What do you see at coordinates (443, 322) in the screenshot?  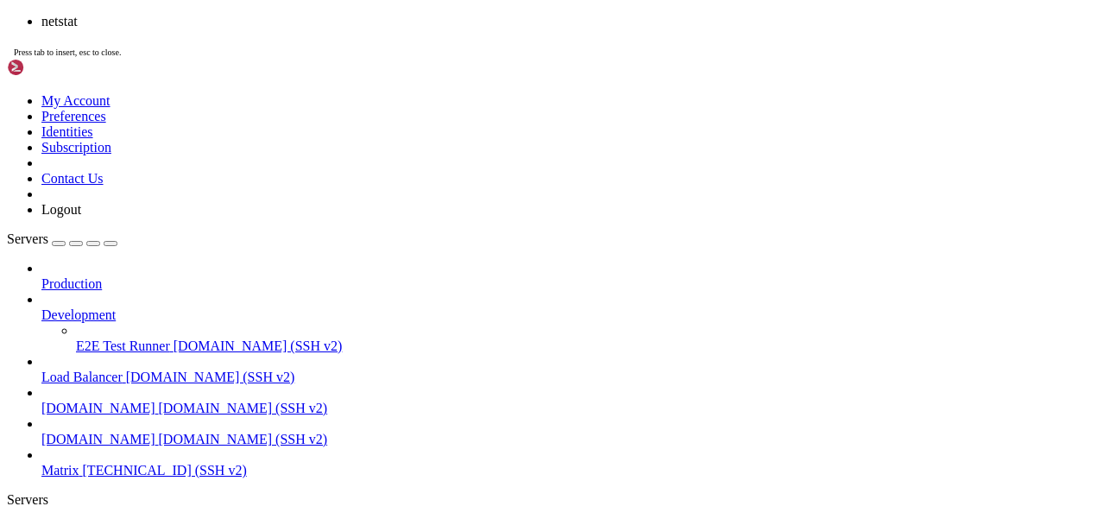 I see `x-row: No containers need to be restarted.` at bounding box center [443, 322].